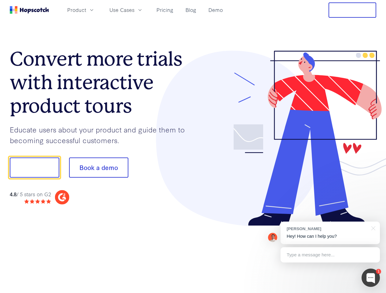 The image size is (386, 293). What do you see at coordinates (352, 10) in the screenshot?
I see `button: Free Trial` at bounding box center [352, 10].